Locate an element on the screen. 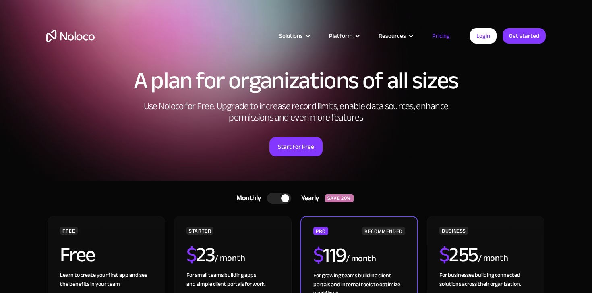 The height and width of the screenshot is (293, 592). div: RECOMMENDED is located at coordinates (383, 231).